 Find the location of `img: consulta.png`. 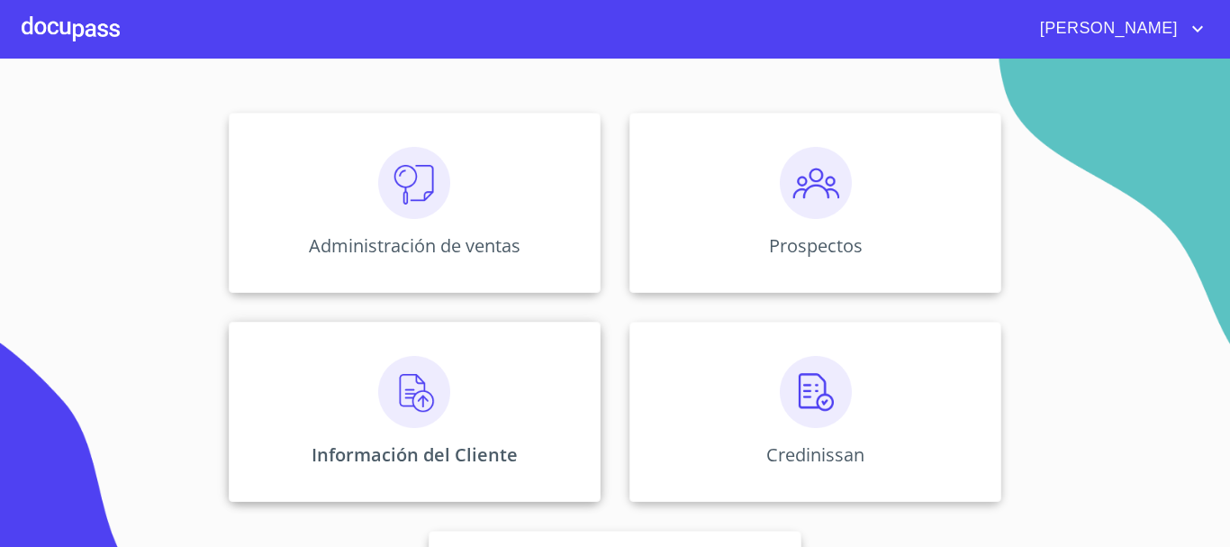

img: consulta.png is located at coordinates (414, 183).